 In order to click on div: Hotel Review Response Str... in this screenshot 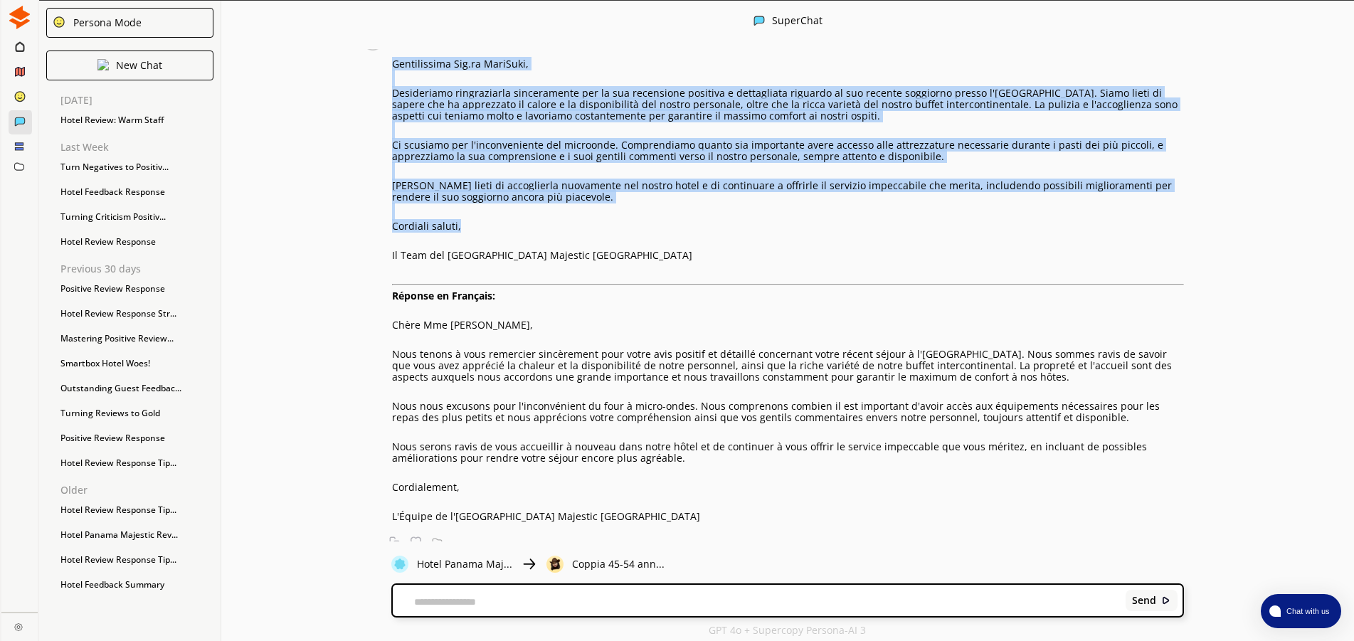, I will do `click(137, 314)`.